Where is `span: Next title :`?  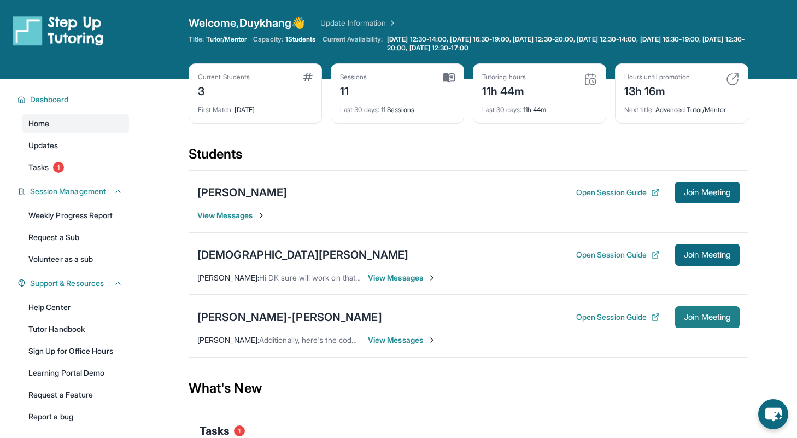
span: Next title : is located at coordinates (639, 109).